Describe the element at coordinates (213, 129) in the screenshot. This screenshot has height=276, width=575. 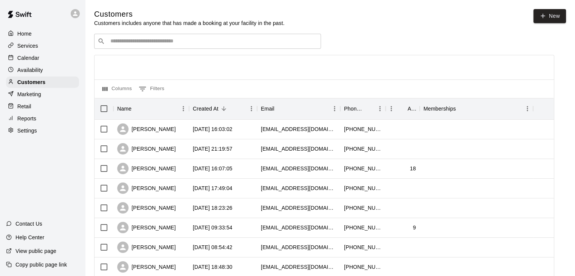
I see `div: 2025-08-26 16:03:02` at that location.